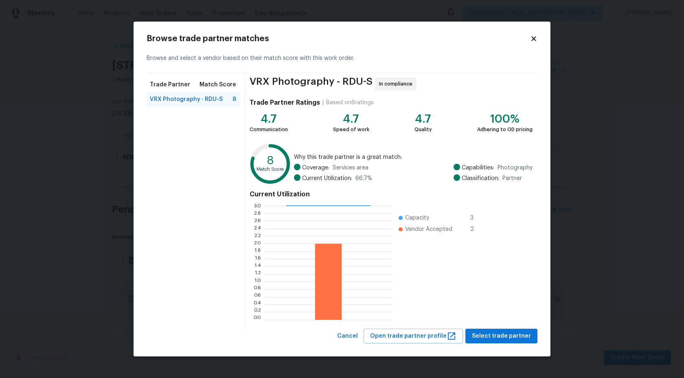 This screenshot has height=378, width=684. Describe the element at coordinates (505, 119) in the screenshot. I see `div: 100%` at that location.